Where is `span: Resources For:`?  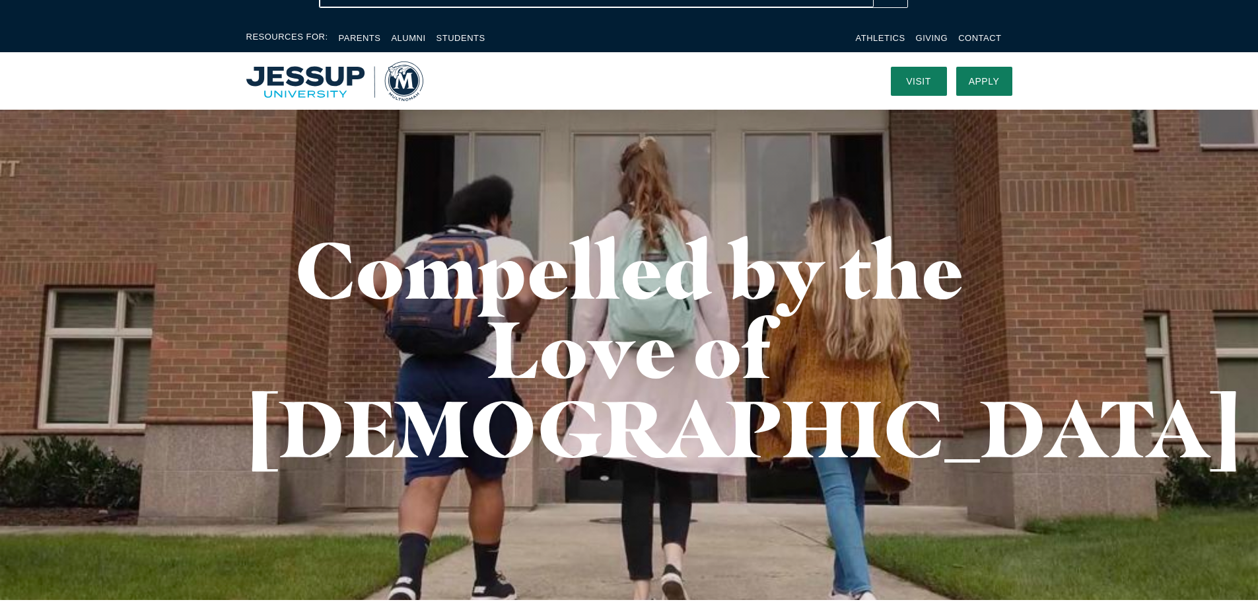
span: Resources For: is located at coordinates (287, 38).